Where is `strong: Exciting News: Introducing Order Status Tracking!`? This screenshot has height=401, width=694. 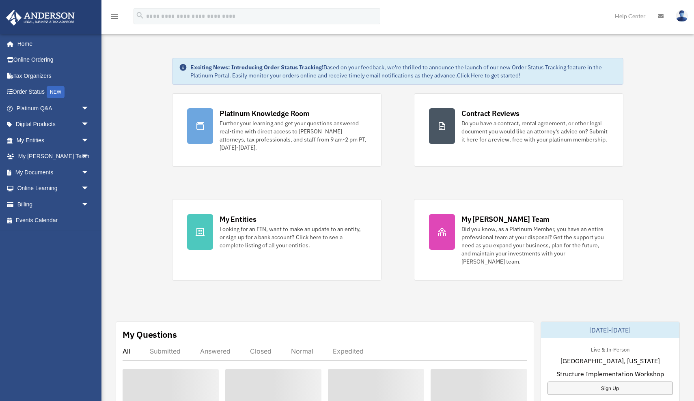
strong: Exciting News: Introducing Order Status Tracking! is located at coordinates (257, 67).